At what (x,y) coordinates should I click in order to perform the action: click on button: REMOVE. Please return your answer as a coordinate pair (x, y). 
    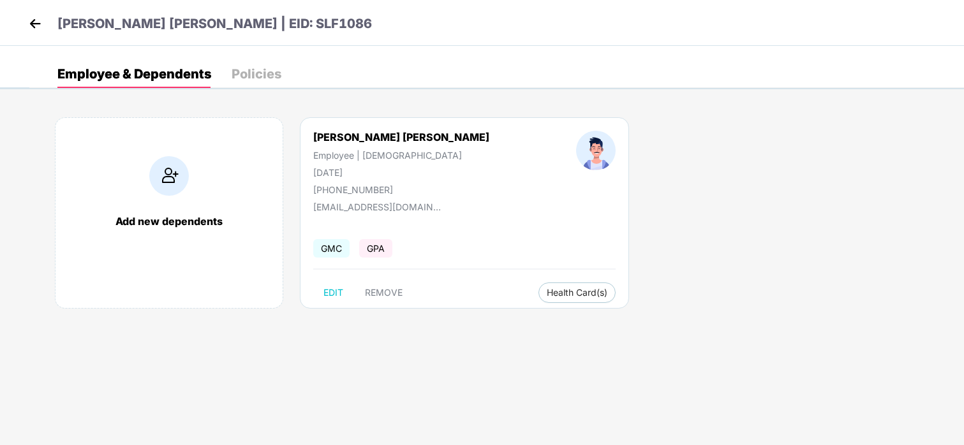
    Looking at the image, I should click on (383, 293).